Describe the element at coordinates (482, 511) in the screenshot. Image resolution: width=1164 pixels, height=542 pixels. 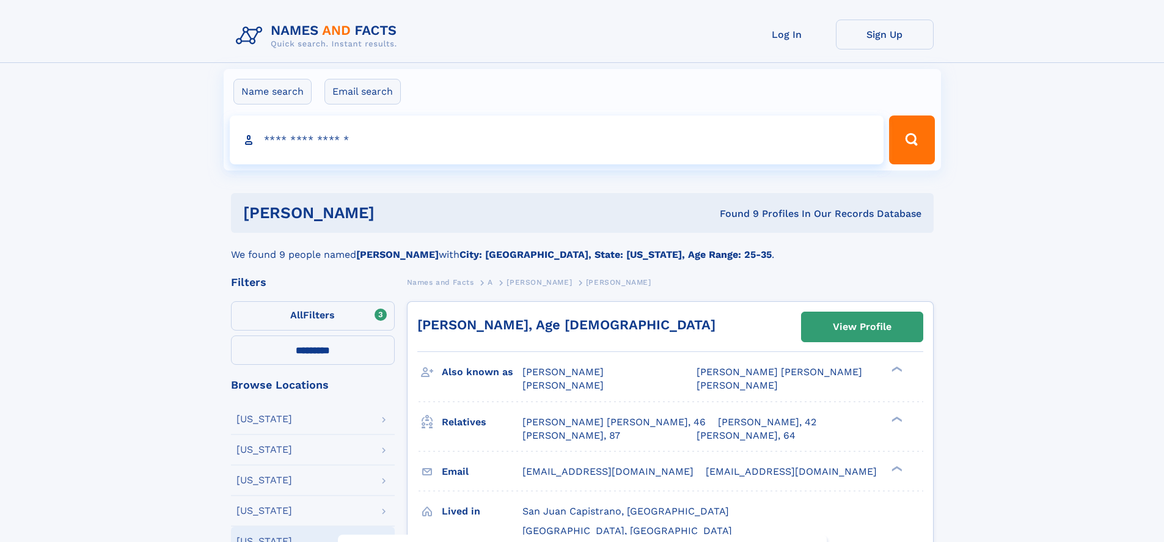
I see `h3: Lived in` at that location.